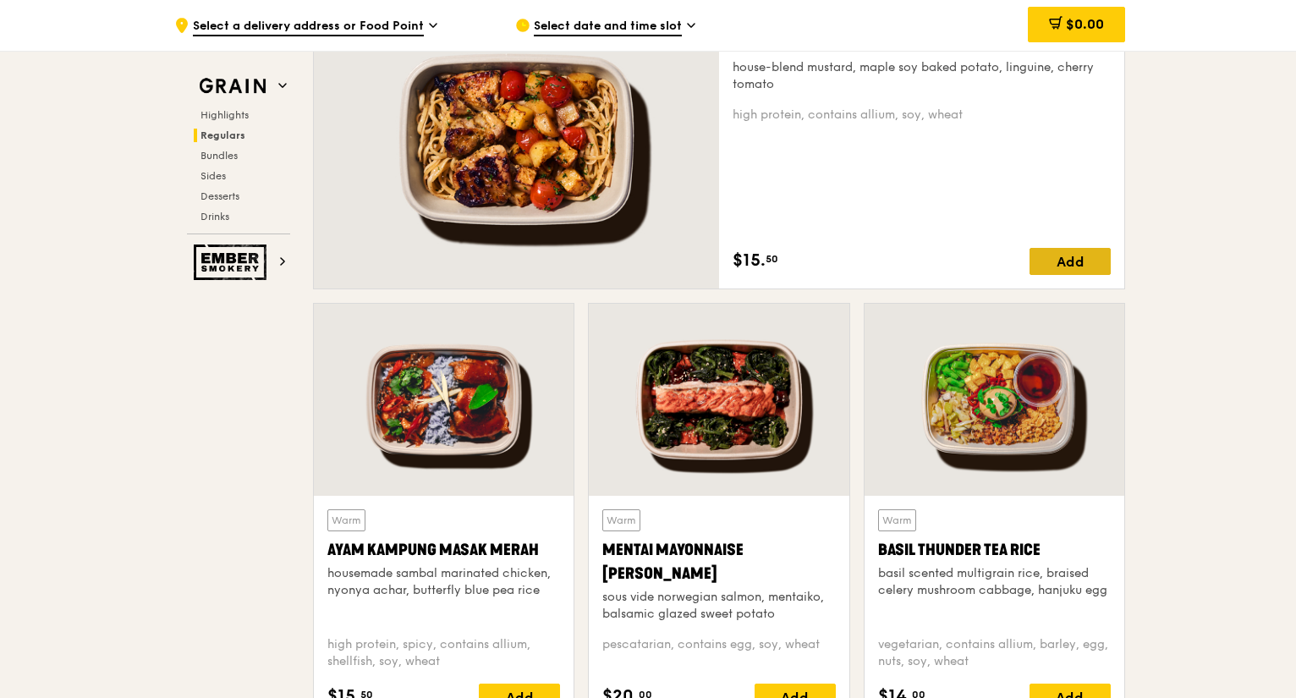 The width and height of the screenshot is (1296, 698). What do you see at coordinates (222, 135) in the screenshot?
I see `span: Regulars` at bounding box center [222, 135].